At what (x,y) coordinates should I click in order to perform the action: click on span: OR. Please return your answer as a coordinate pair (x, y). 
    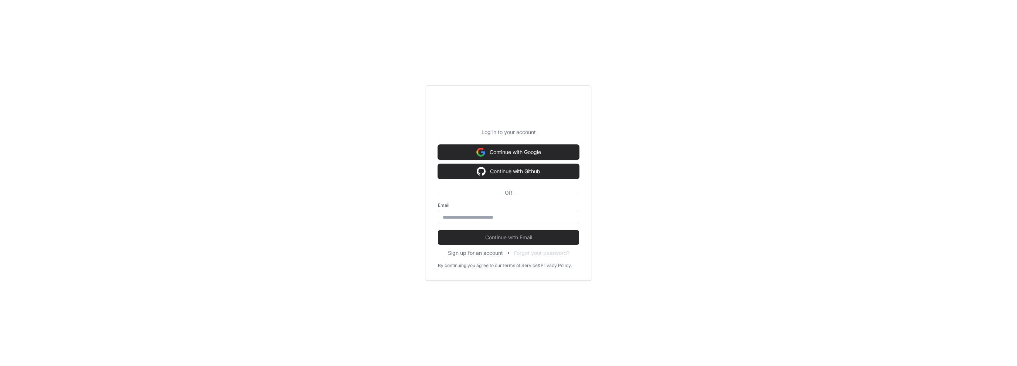
    Looking at the image, I should click on (508, 193).